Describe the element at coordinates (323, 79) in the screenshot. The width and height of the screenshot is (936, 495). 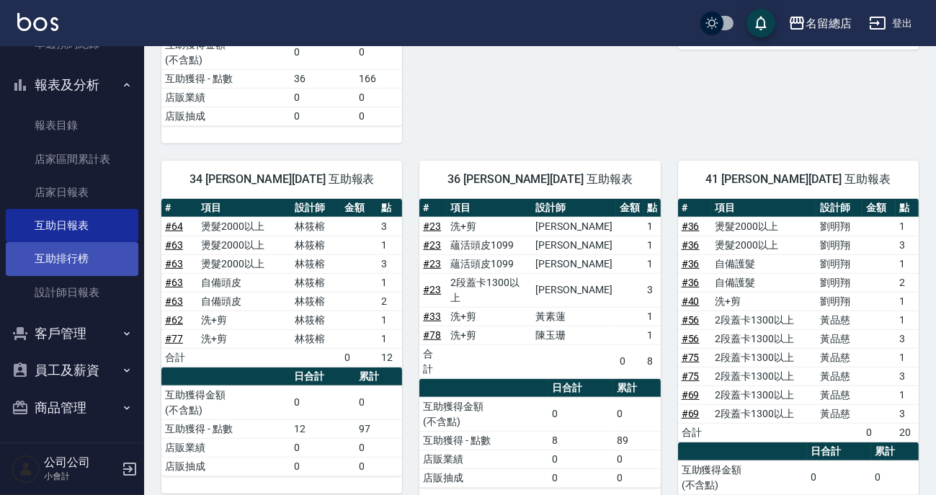
I see `td: 36` at that location.